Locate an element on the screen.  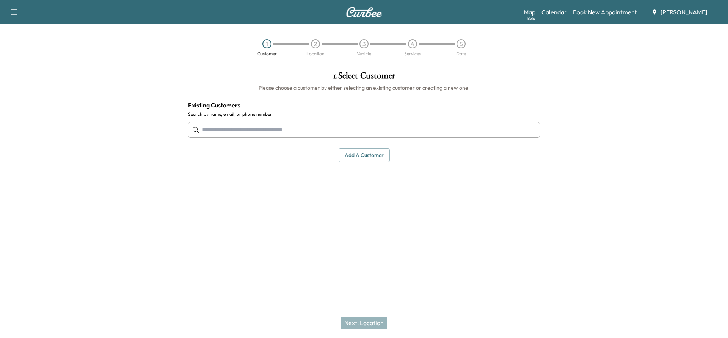
img: Curbee Logo is located at coordinates (364, 12).